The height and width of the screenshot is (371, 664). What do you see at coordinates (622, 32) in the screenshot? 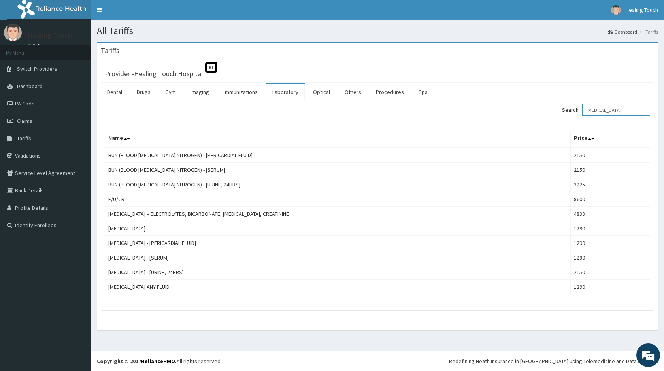
I see `a: Dashboard` at bounding box center [622, 32].